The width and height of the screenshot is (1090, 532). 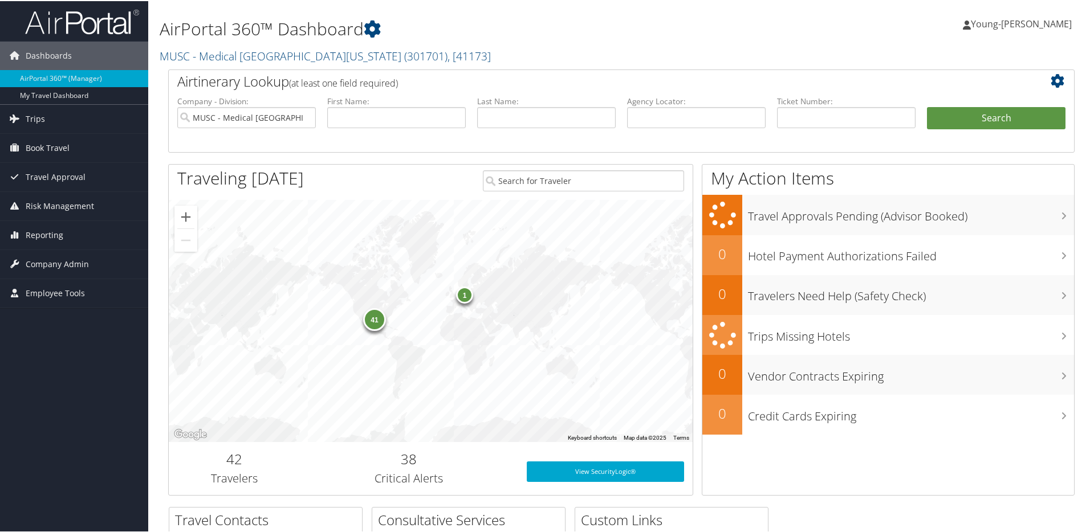 I want to click on h2: Custom Links, so click(x=674, y=519).